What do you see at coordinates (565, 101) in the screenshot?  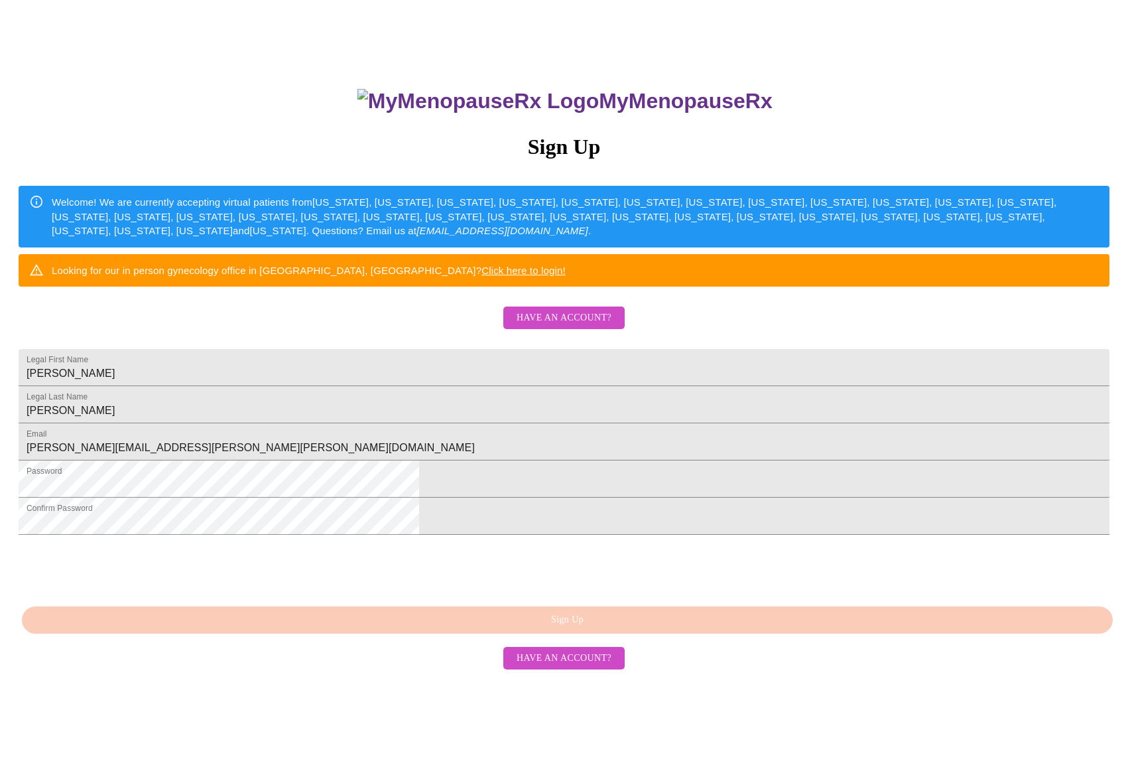 I see `h3: MyMenopauseRx` at bounding box center [565, 101].